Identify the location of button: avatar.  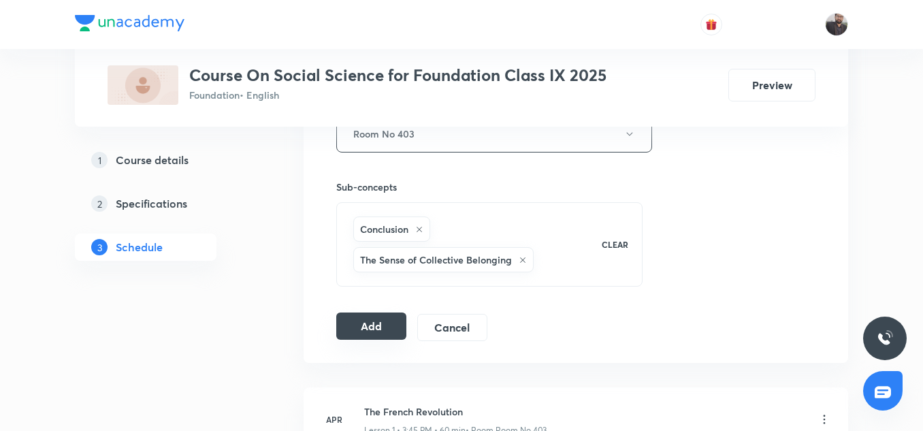
(711, 25).